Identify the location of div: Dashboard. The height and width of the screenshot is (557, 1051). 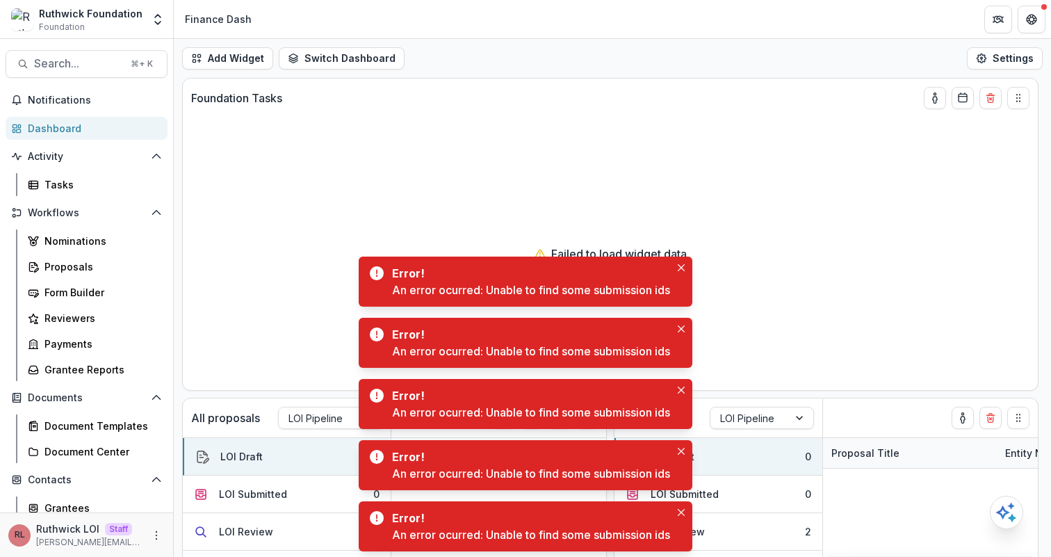
(92, 128).